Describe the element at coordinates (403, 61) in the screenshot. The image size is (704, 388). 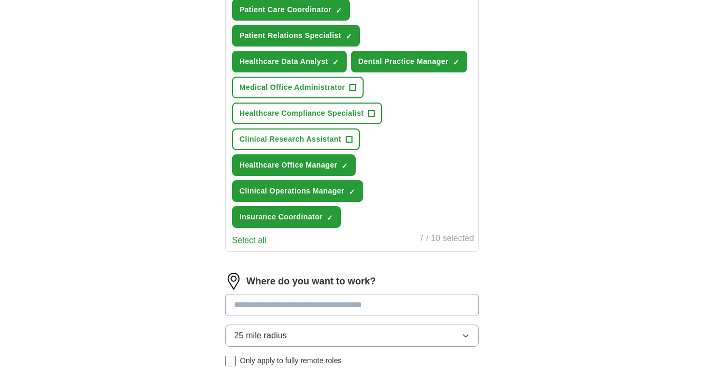
I see `span: Dental Practice Manager` at that location.